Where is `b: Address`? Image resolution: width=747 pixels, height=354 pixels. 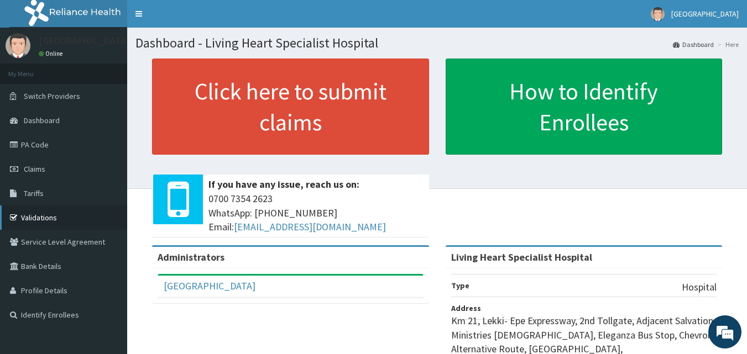 b: Address is located at coordinates (466, 309).